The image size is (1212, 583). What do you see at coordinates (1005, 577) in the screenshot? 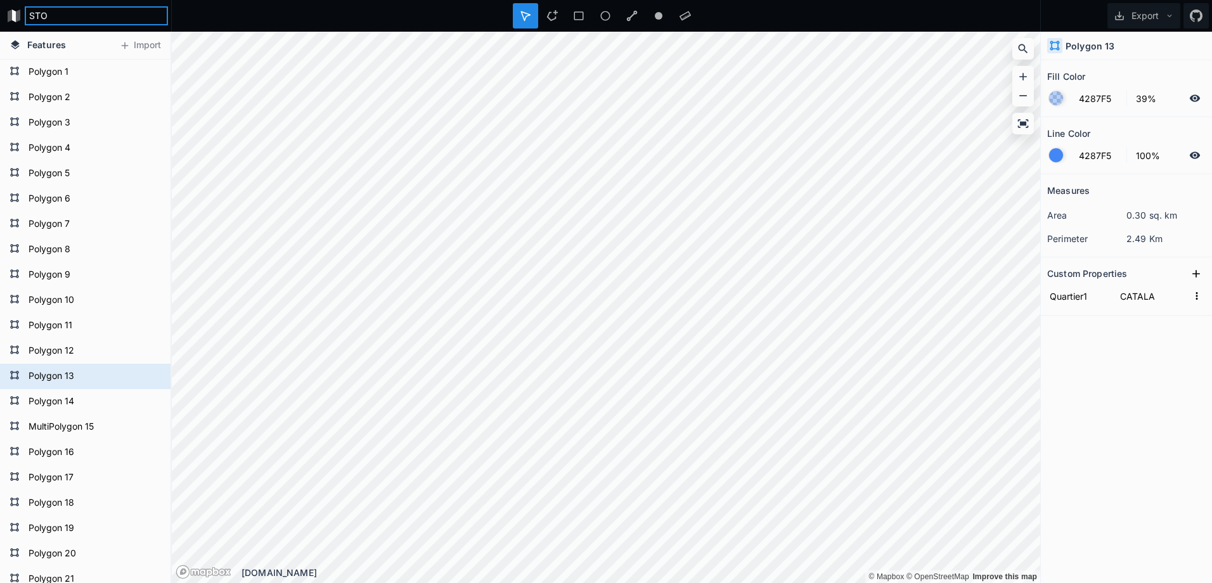
I see `a: Map feedback` at bounding box center [1005, 577].